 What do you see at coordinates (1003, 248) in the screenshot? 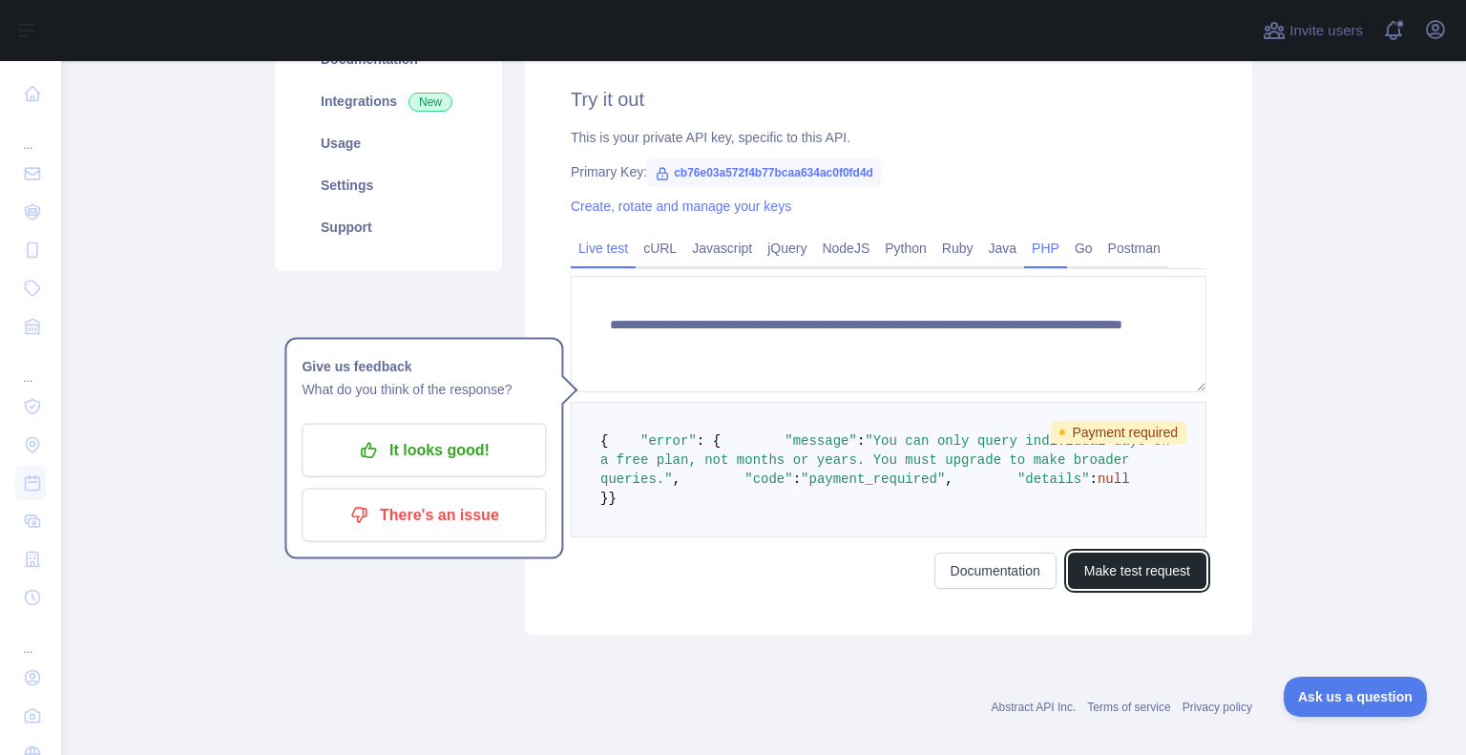
I see `a: Java` at bounding box center [1003, 248].